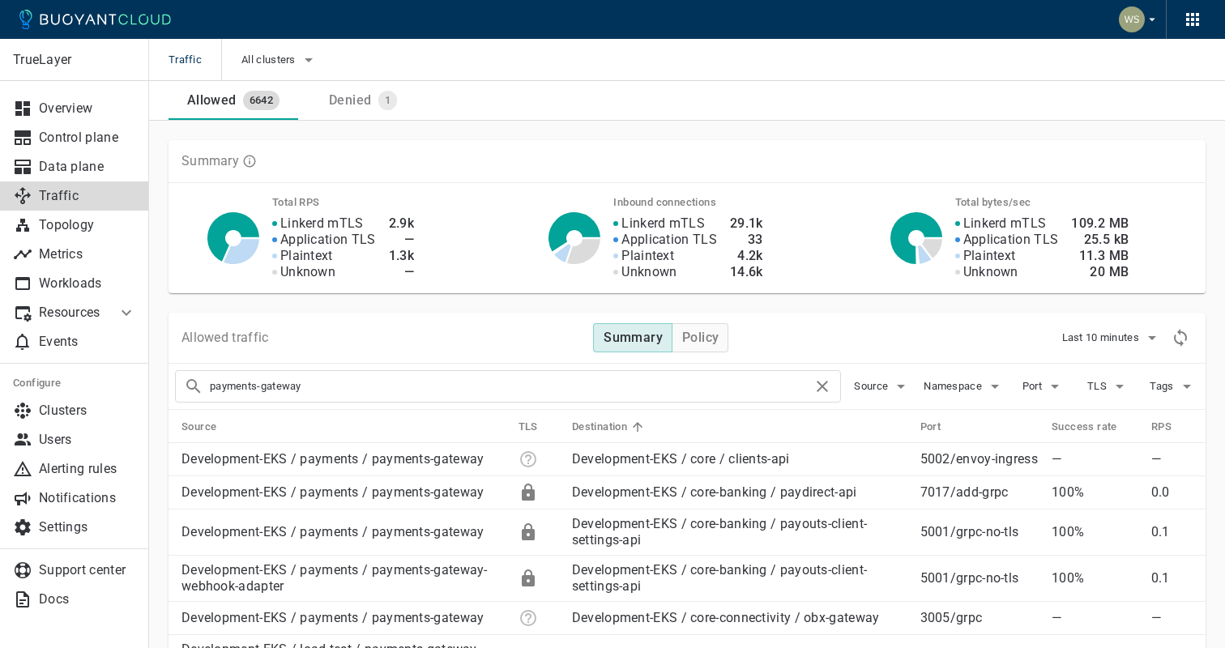 Image resolution: width=1225 pixels, height=648 pixels. I want to click on button: Policy, so click(700, 338).